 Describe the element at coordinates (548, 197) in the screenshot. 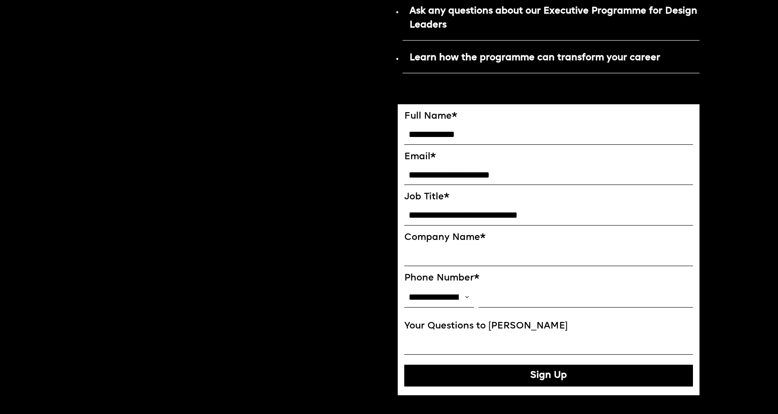

I see `label: Job Title` at that location.